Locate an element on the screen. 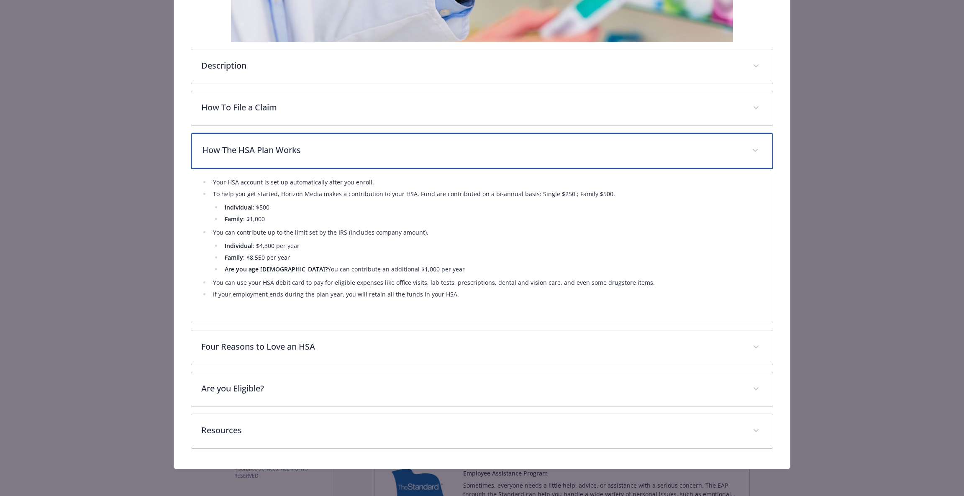 The width and height of the screenshot is (964, 496). div: Description is located at coordinates (482, 67).